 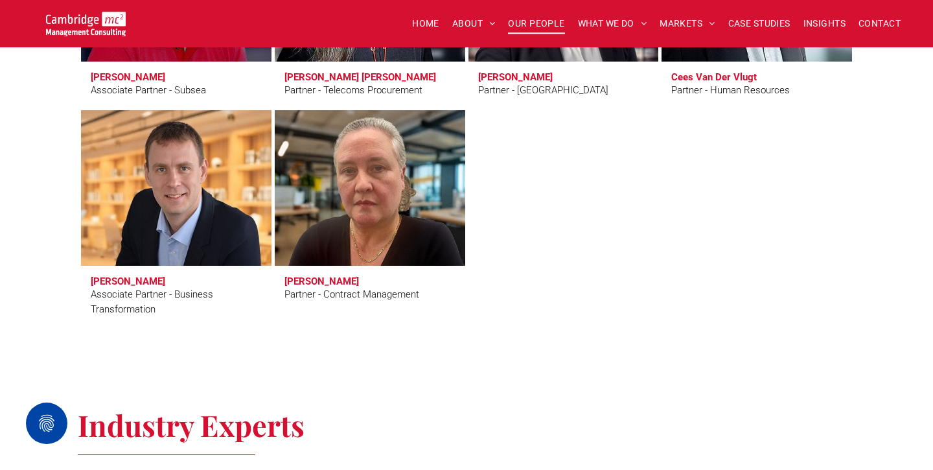 What do you see at coordinates (730, 90) in the screenshot?
I see `div: Partner - Human Resources` at bounding box center [730, 90].